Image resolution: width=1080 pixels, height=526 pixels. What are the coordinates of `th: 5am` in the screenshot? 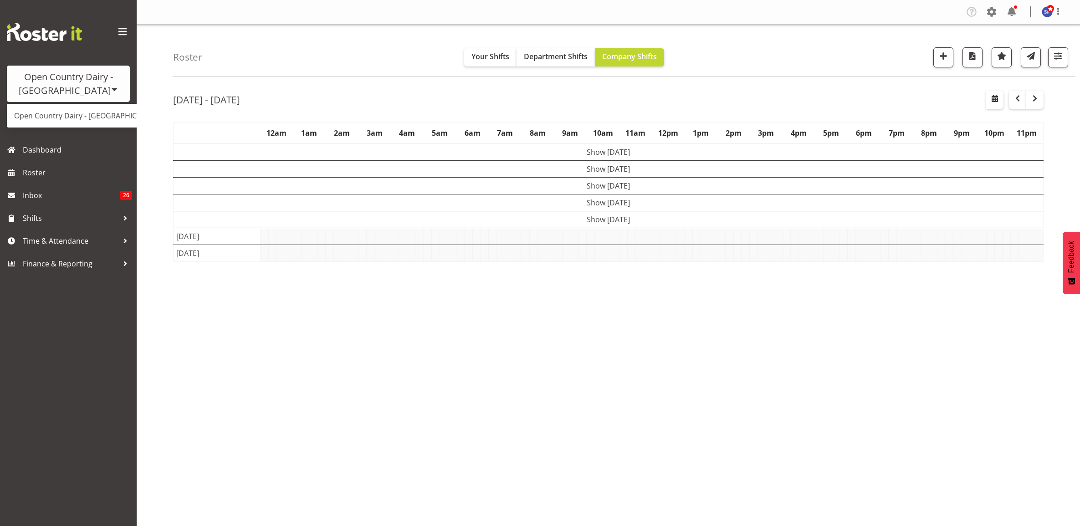 It's located at (440, 133).